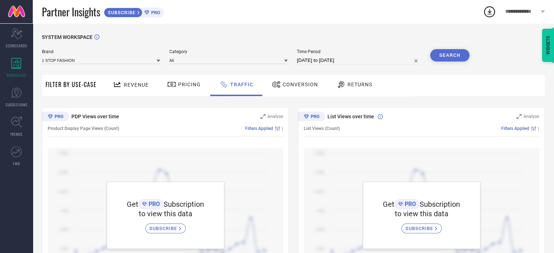 The width and height of the screenshot is (554, 253). What do you see at coordinates (228, 52) in the screenshot?
I see `span: Category` at bounding box center [228, 52].